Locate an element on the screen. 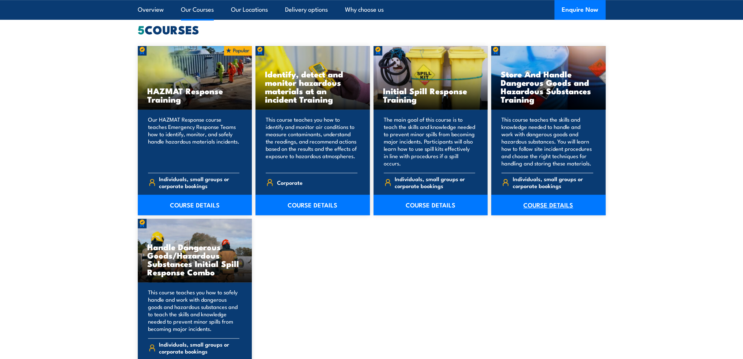 The width and height of the screenshot is (743, 359). p: Our HAZMAT Response course teaches Emergency Response Teams how to identify, monitor, and safely ... is located at coordinates (194, 141).